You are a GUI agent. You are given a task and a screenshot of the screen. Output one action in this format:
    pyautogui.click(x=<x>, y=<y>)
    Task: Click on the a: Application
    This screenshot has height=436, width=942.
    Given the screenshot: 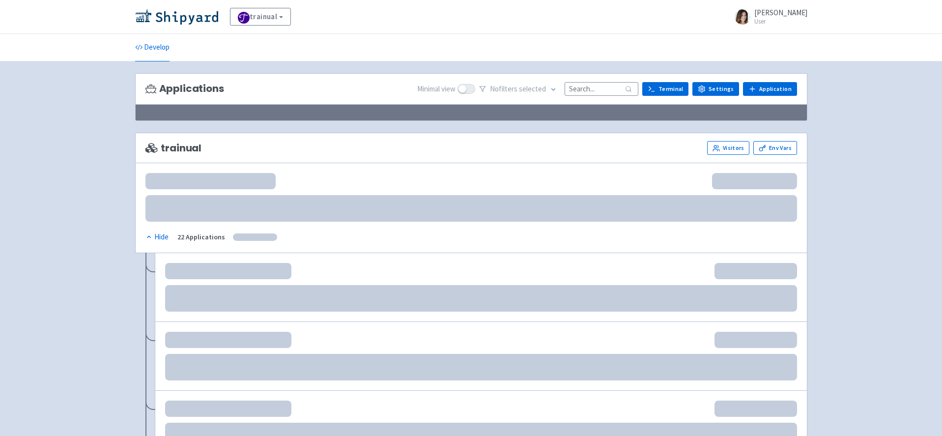 What is the action you would take?
    pyautogui.click(x=769, y=89)
    